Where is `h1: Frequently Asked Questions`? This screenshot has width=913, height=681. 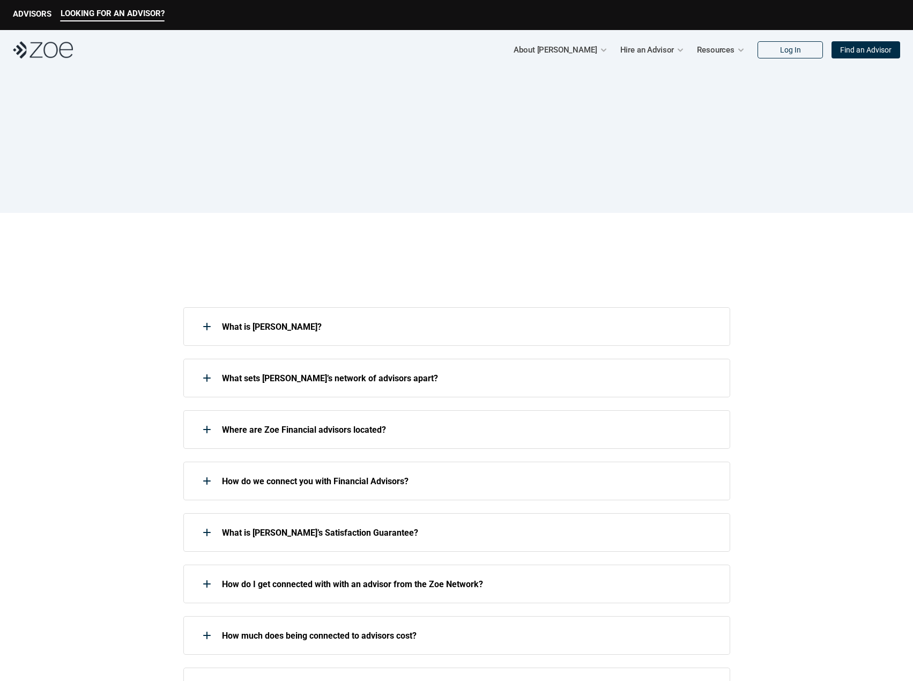
h1: Frequently Asked Questions is located at coordinates (456, 141).